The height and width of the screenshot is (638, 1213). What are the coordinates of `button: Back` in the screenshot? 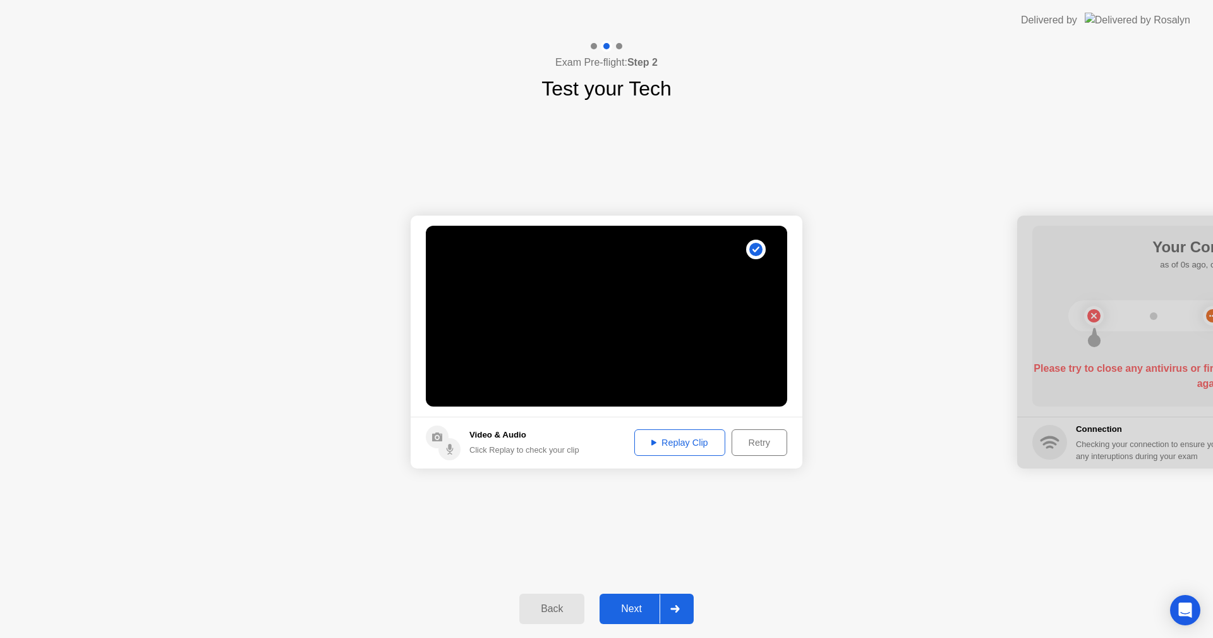 It's located at (552, 609).